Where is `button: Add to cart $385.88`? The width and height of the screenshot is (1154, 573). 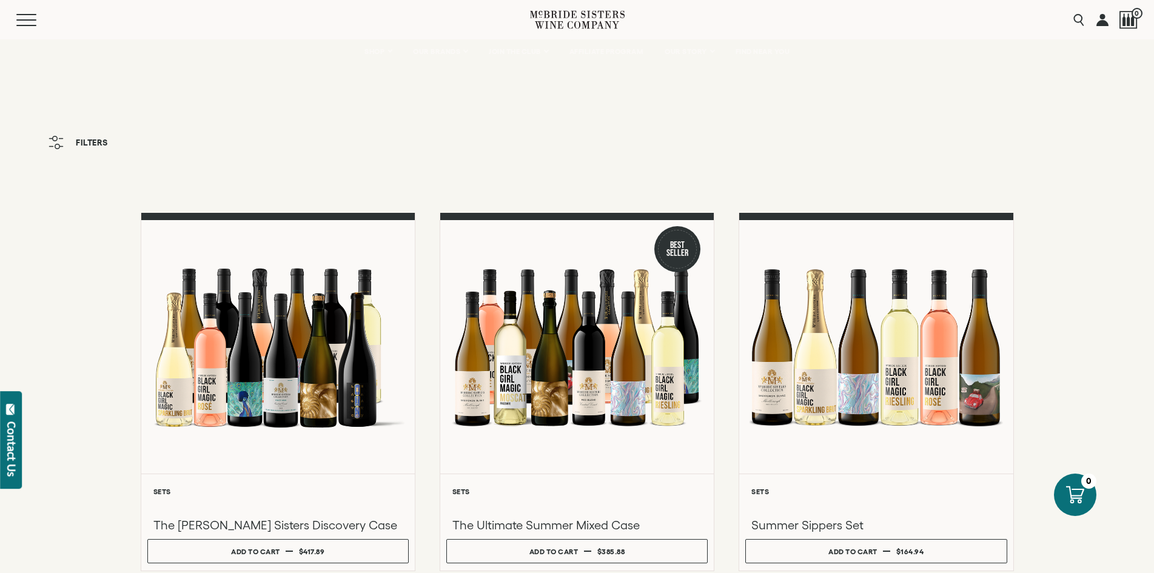
button: Add to cart $385.88 is located at coordinates (577, 551).